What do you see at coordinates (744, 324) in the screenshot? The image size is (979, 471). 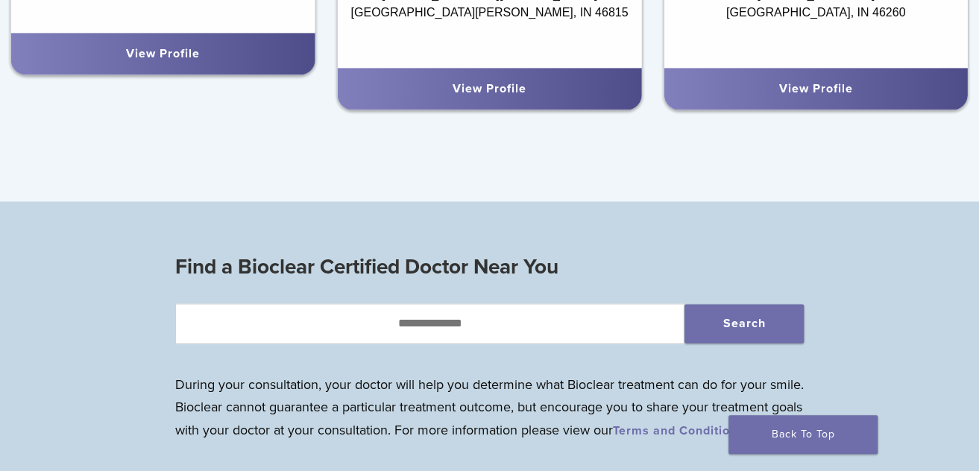 I see `button: Search` at bounding box center [744, 324].